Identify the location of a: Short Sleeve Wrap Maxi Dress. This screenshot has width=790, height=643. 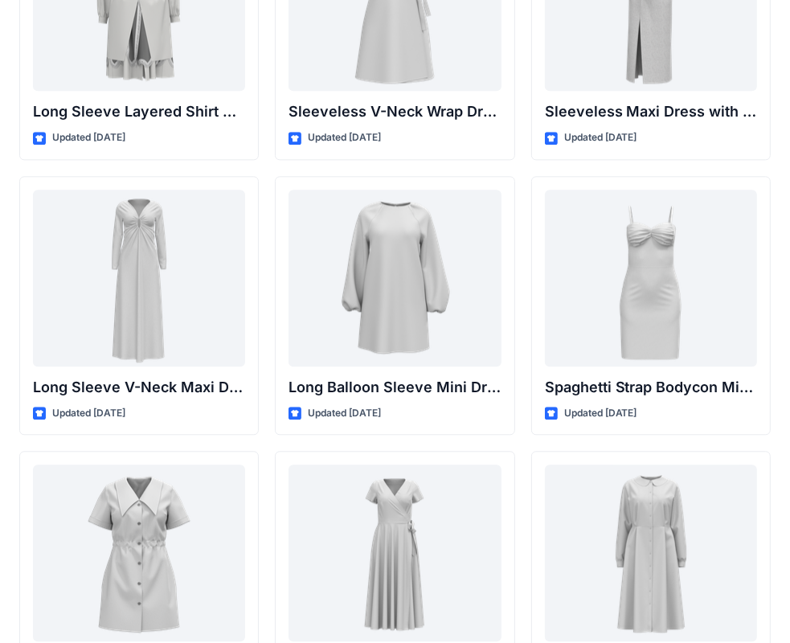
(395, 553).